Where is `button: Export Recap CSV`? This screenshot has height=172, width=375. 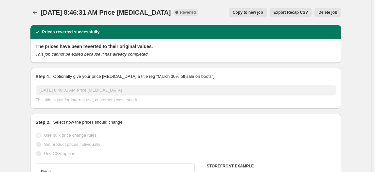
button: Export Recap CSV is located at coordinates (290, 12).